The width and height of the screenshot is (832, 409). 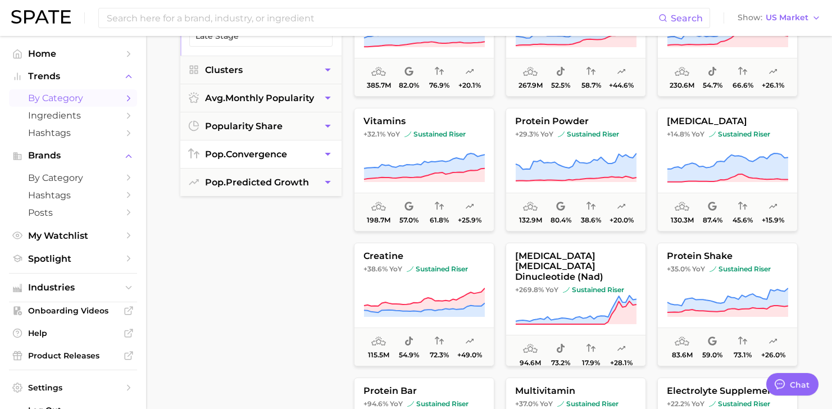 What do you see at coordinates (779, 18) in the screenshot?
I see `button: ShowUS Market` at bounding box center [779, 18].